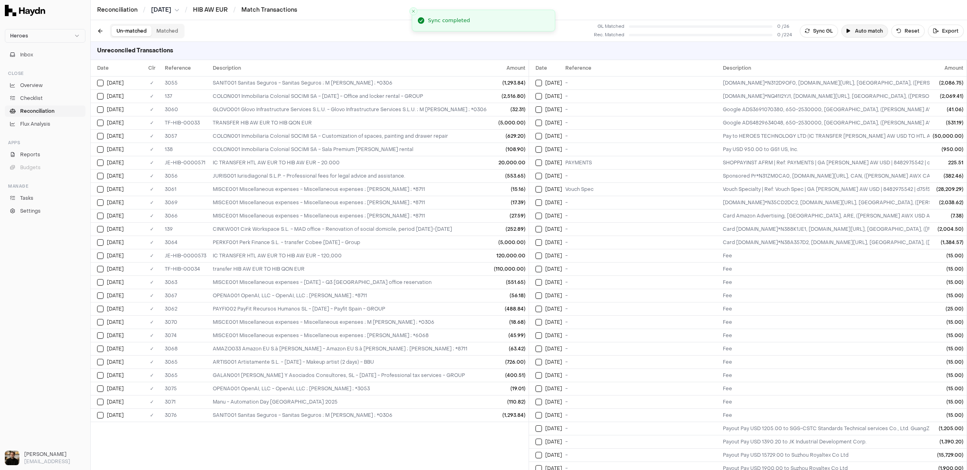 The width and height of the screenshot is (967, 470). Describe the element at coordinates (509, 216) in the screenshot. I see `div: (27.59)` at that location.